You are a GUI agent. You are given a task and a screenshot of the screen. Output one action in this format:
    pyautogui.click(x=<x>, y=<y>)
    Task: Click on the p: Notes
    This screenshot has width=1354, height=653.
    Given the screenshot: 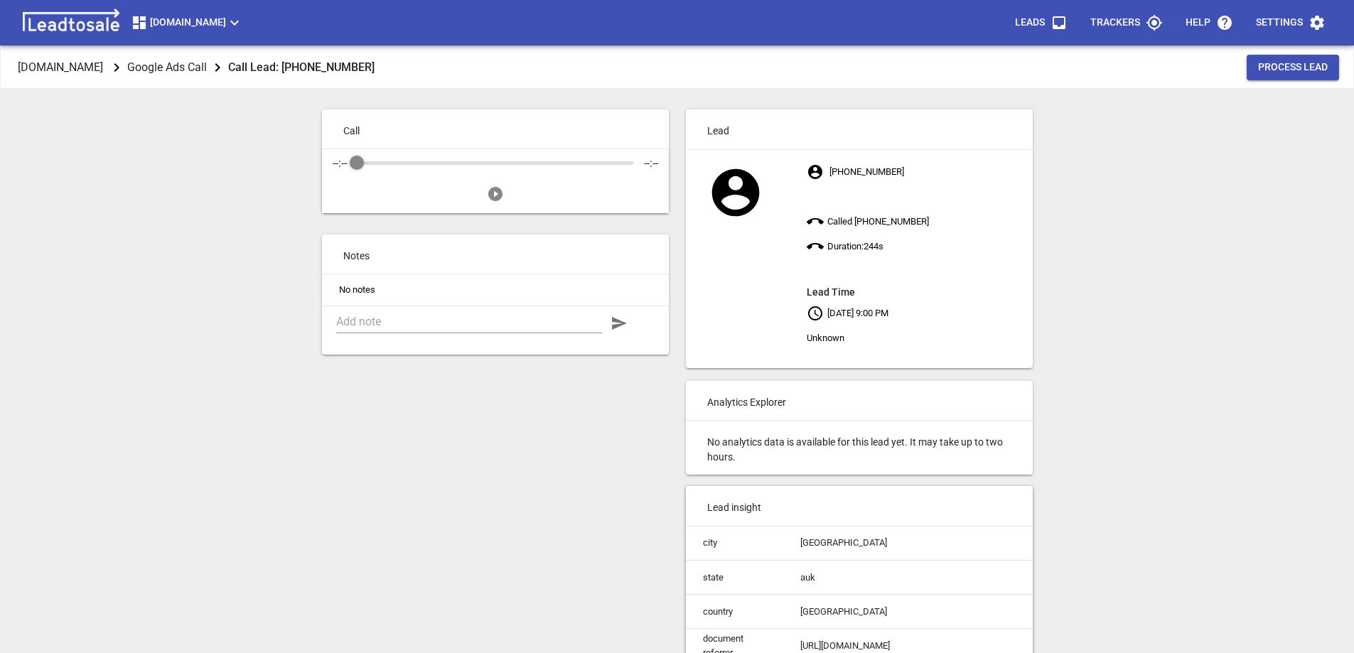 What is the action you would take?
    pyautogui.click(x=496, y=255)
    